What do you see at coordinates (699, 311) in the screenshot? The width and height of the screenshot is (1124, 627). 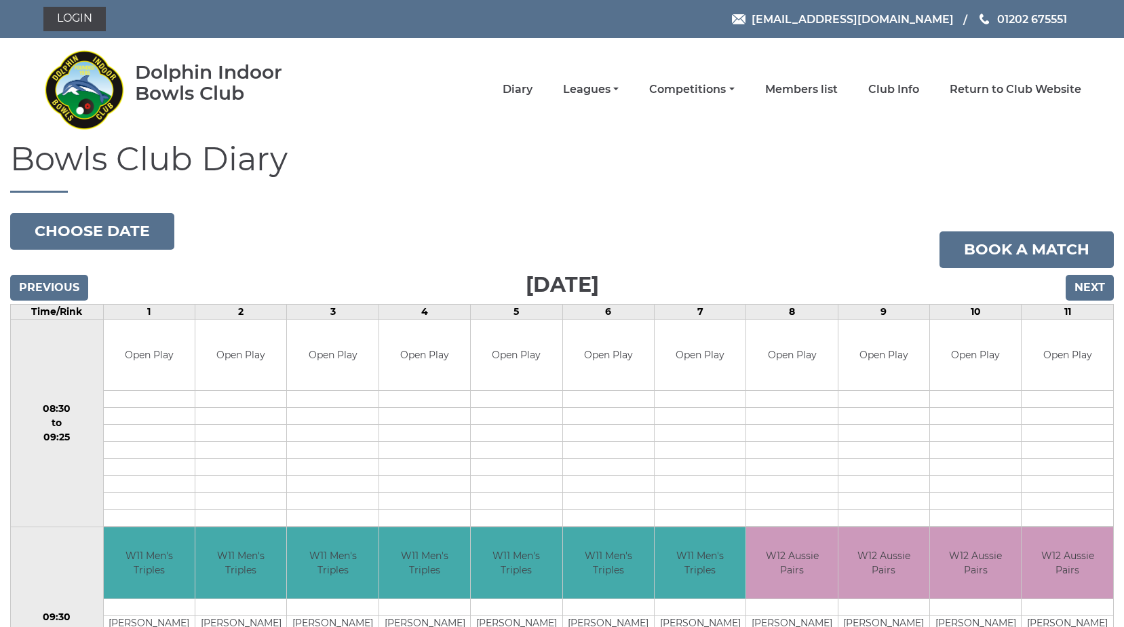 I see `td: 7` at bounding box center [699, 311].